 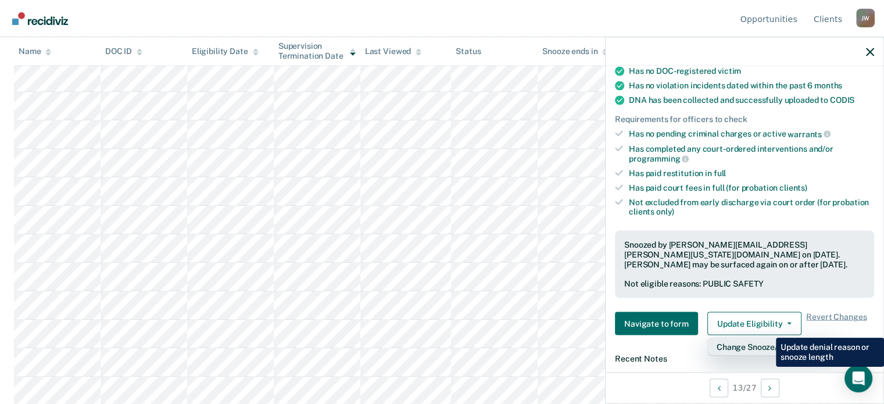 I want to click on span: full, so click(x=720, y=173).